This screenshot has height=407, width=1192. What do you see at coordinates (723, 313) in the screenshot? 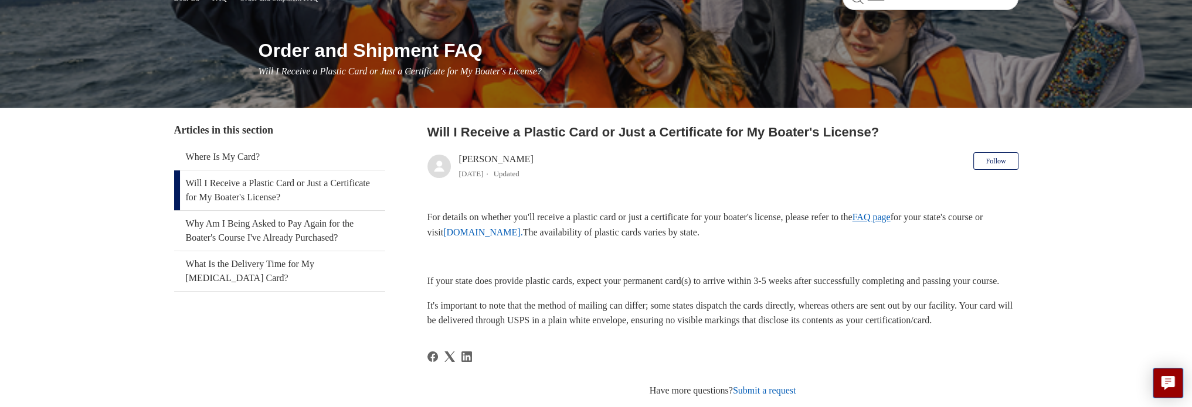
I see `p: It's important to note that the method of mailing can differ; some states dispatch the cards dire...` at bounding box center [723, 313].